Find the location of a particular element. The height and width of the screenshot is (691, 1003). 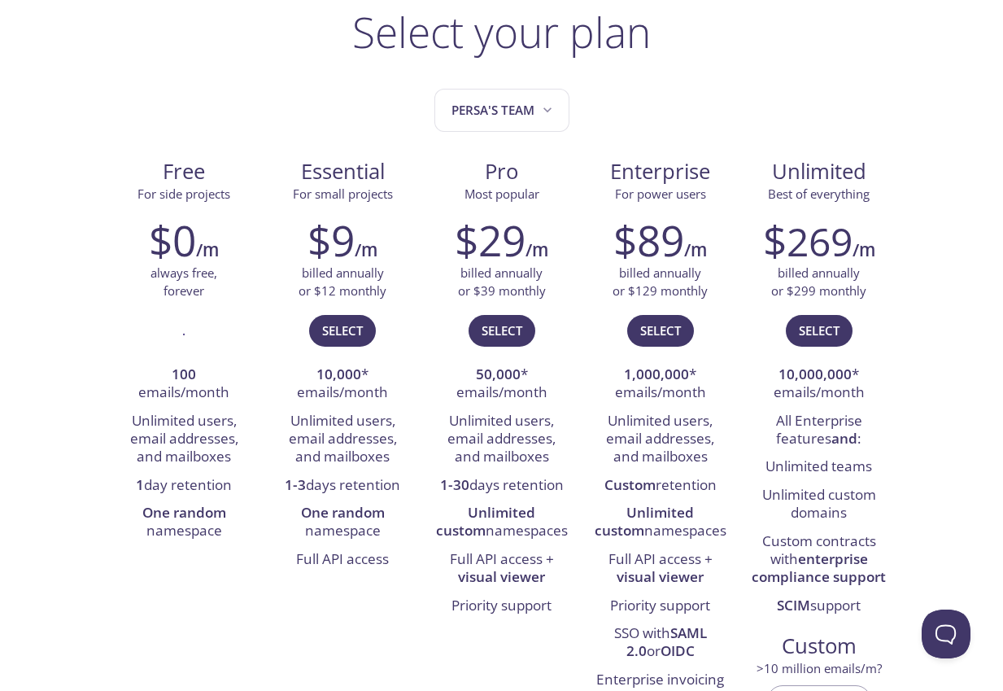

strong: 100 is located at coordinates (184, 373).